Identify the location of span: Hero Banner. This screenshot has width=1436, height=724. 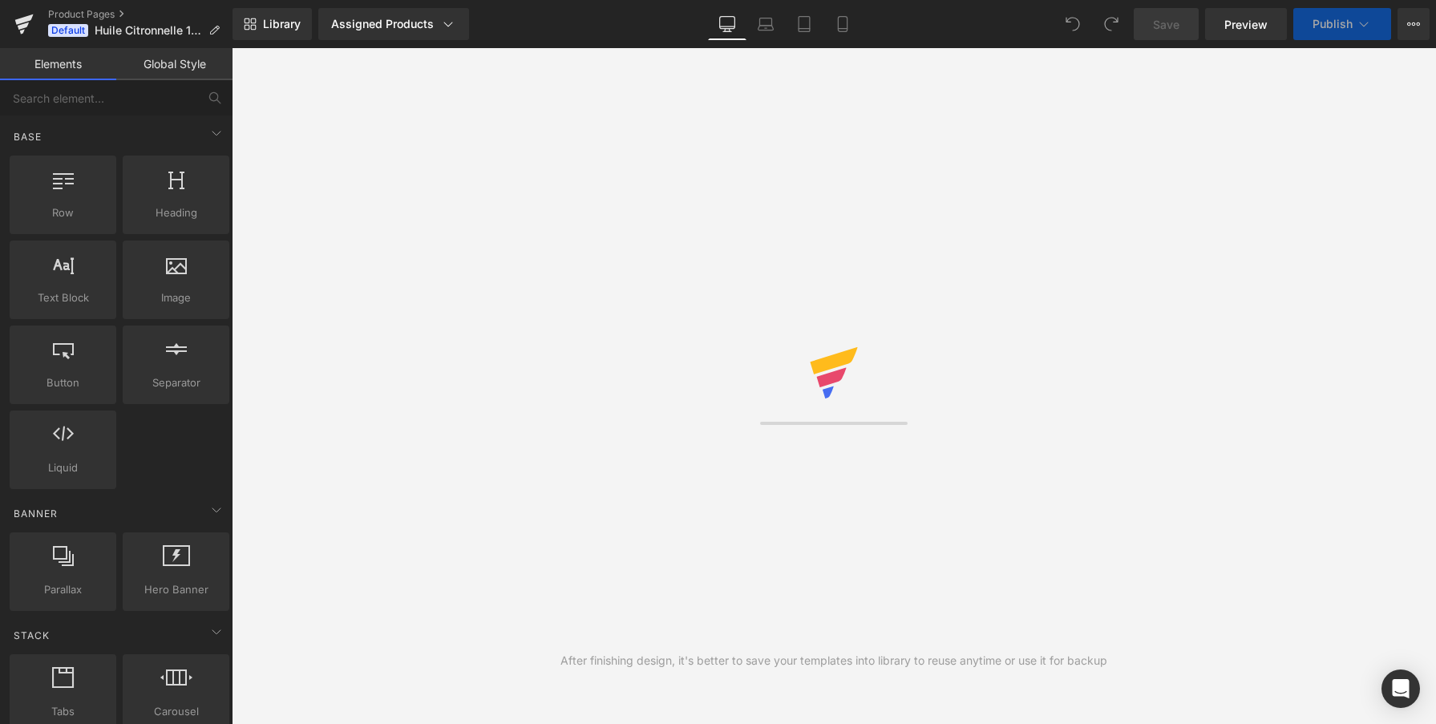
(176, 589).